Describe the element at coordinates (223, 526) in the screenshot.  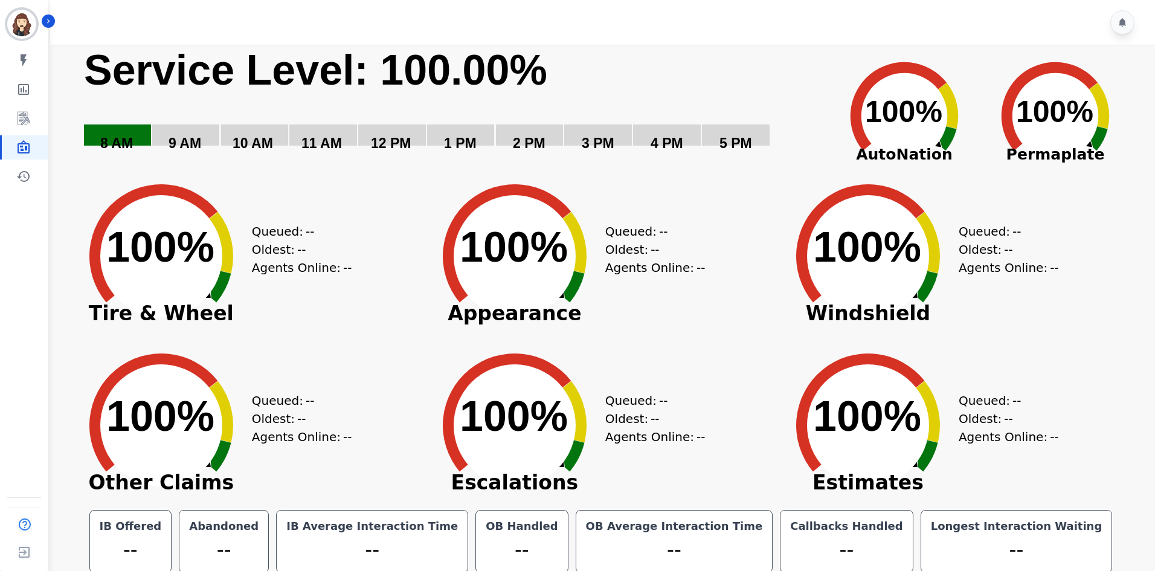
I see `div: Abandoned` at that location.